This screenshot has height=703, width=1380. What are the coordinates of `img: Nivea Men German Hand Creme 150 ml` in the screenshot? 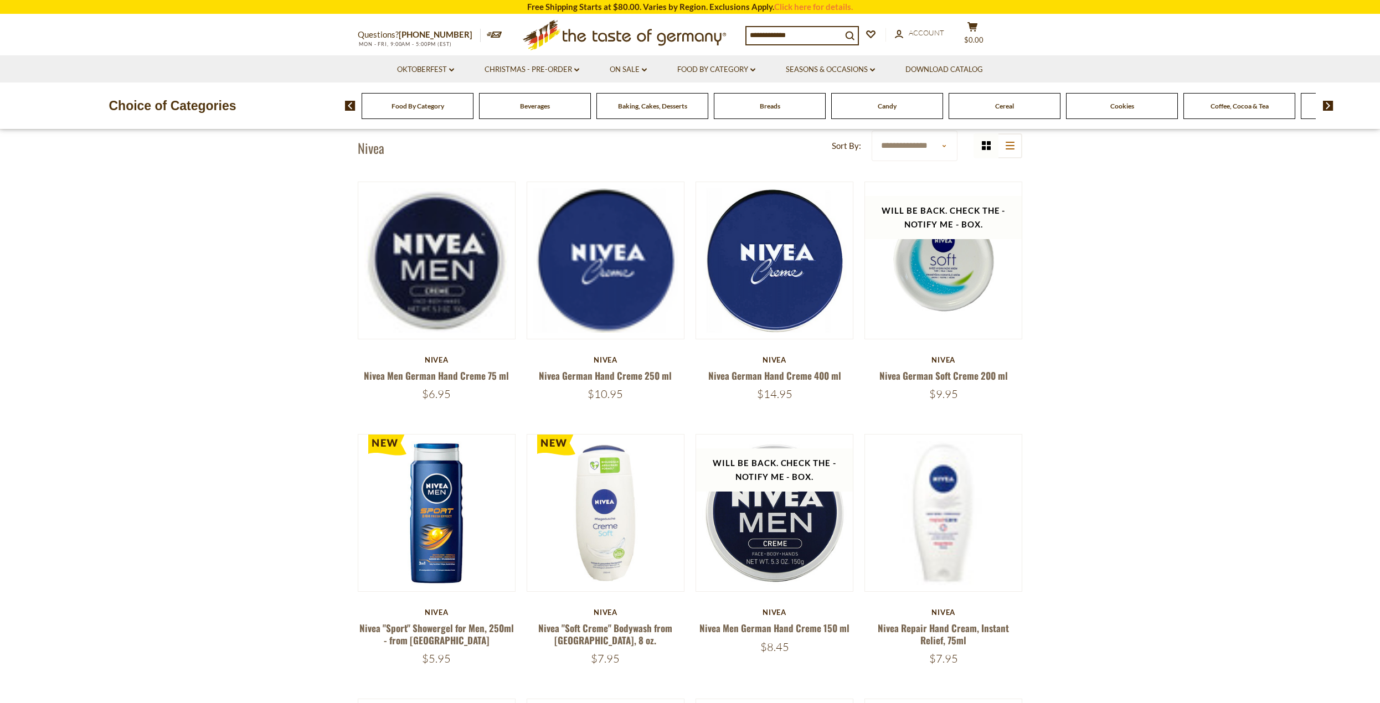 It's located at (774, 513).